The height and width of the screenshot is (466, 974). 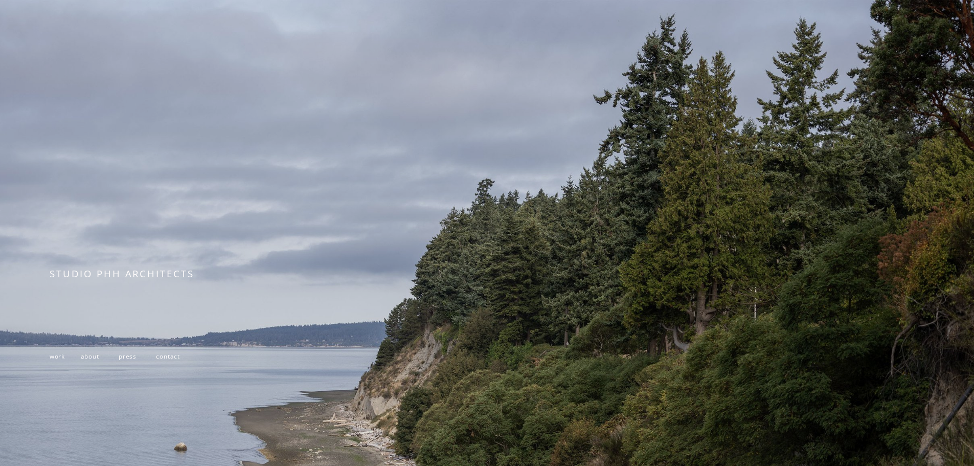 I want to click on span: STUDIO PHH ARCHITECTS, so click(x=122, y=273).